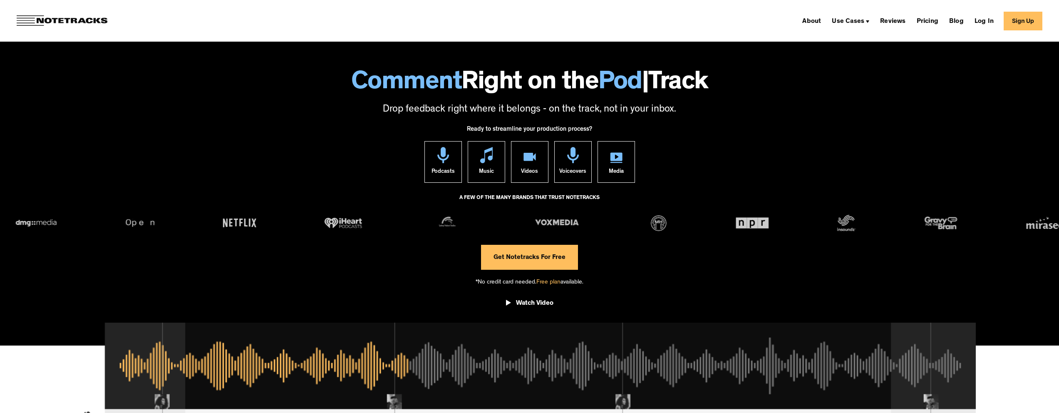  What do you see at coordinates (529, 173) in the screenshot?
I see `div: Videos` at bounding box center [529, 173].